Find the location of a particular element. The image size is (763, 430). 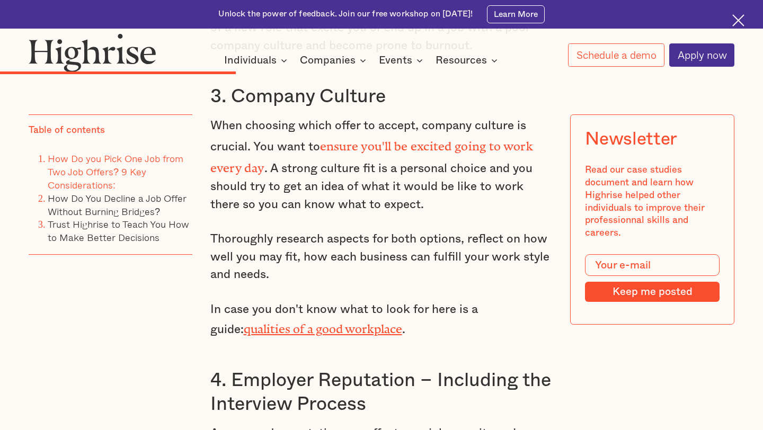

h3: 4. Employer Reputation – Including the Interview Process is located at coordinates (381, 393).